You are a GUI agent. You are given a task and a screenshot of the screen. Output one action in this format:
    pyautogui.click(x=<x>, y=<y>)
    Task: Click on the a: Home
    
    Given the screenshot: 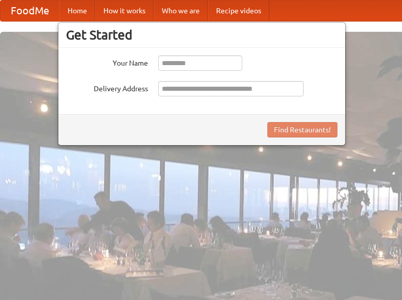 What is the action you would take?
    pyautogui.click(x=77, y=11)
    